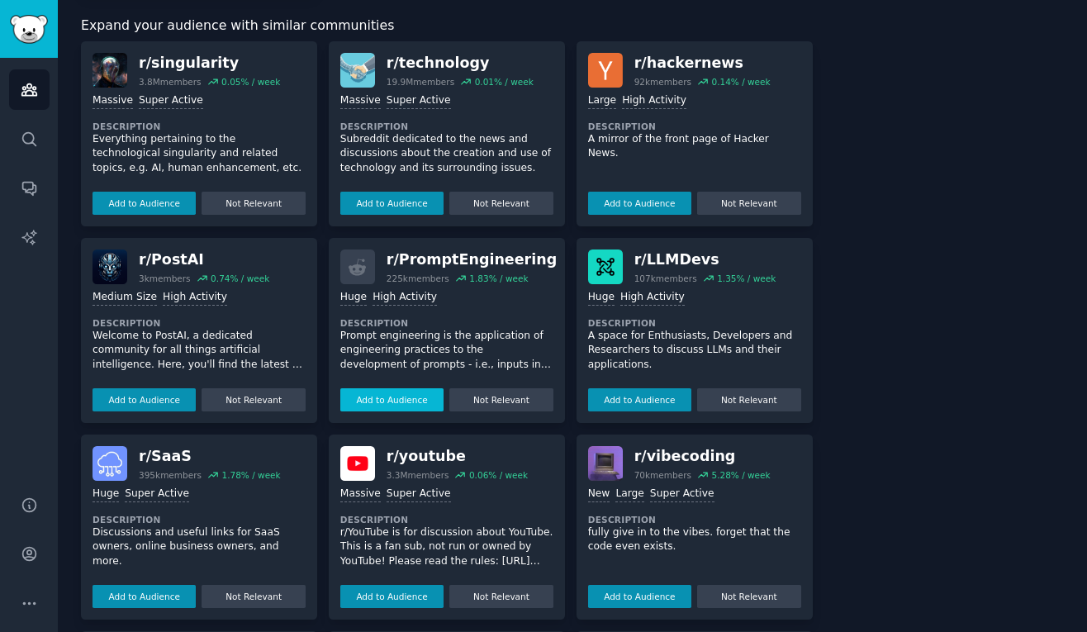 Image resolution: width=1087 pixels, height=632 pixels. I want to click on div: r/ vibecoding, so click(702, 456).